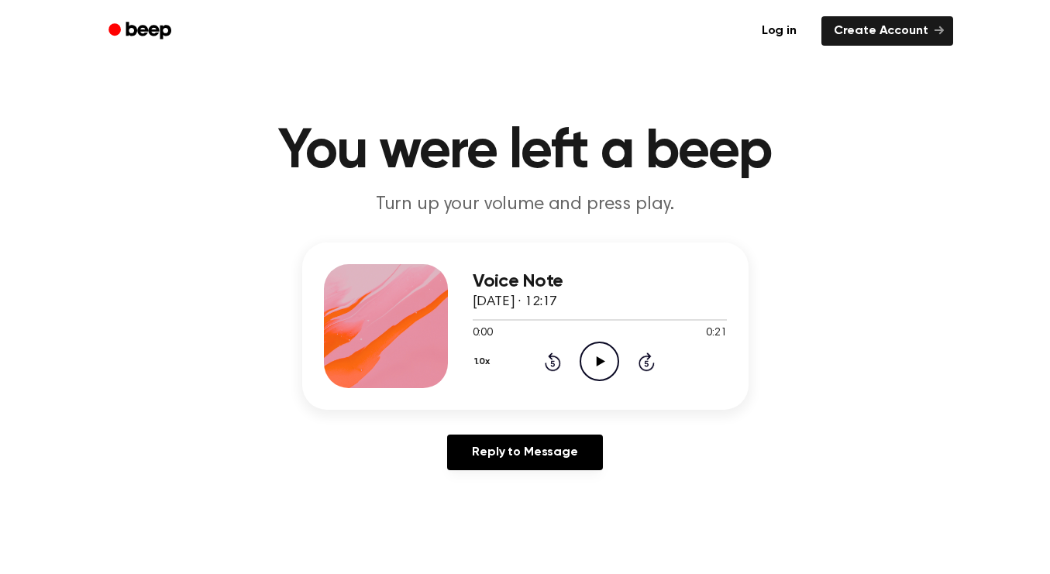 The image size is (1050, 574). I want to click on a: Reply to Message, so click(525, 453).